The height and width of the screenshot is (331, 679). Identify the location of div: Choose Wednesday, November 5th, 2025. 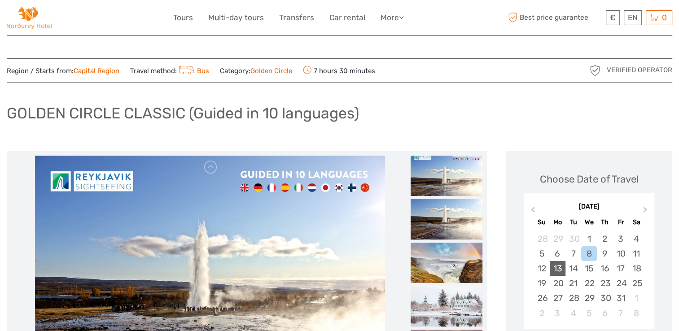
(589, 313).